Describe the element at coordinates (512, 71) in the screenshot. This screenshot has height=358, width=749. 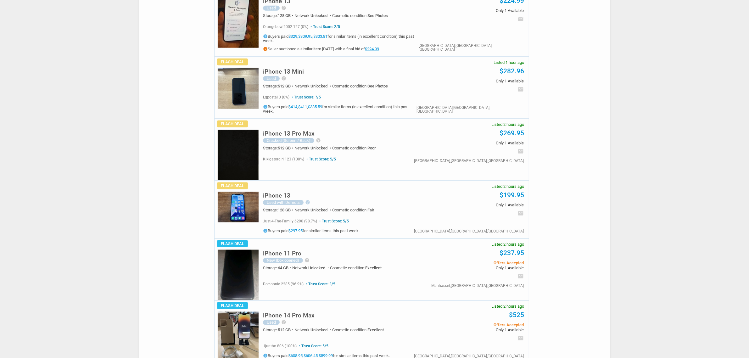
I see `a: $282.96` at that location.